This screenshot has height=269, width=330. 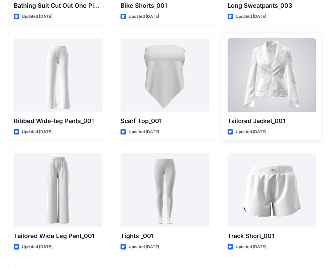 What do you see at coordinates (58, 190) in the screenshot?
I see `a: Tailored Wide Leg Pant_001` at bounding box center [58, 190].